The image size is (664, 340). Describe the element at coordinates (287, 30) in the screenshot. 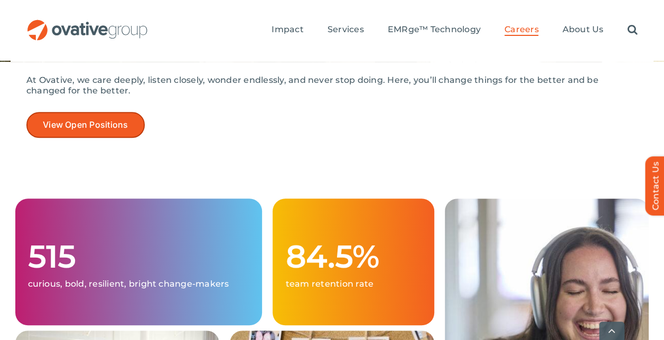

I see `a: Impact` at that location.